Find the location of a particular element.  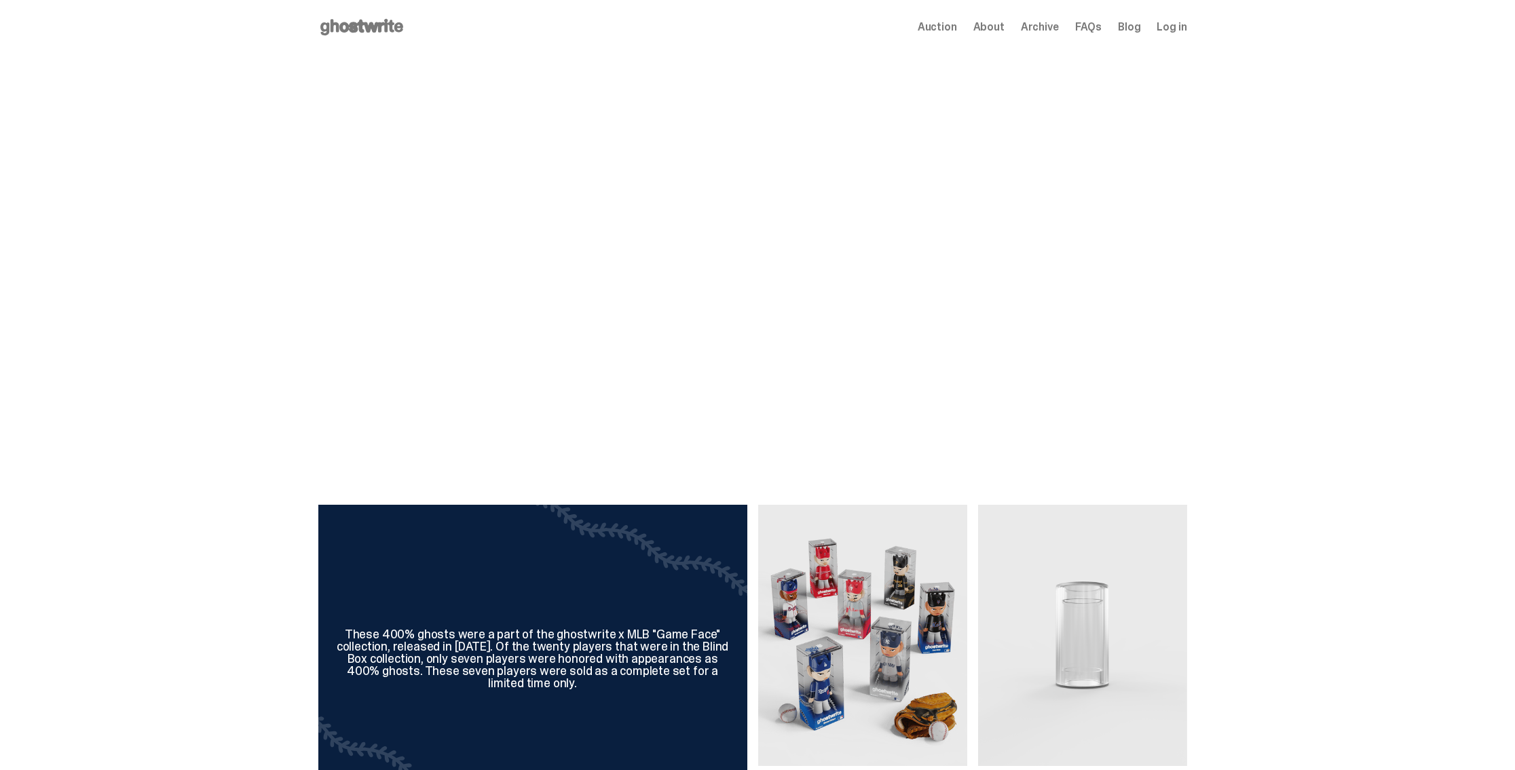

span: Log in is located at coordinates (1171, 27).